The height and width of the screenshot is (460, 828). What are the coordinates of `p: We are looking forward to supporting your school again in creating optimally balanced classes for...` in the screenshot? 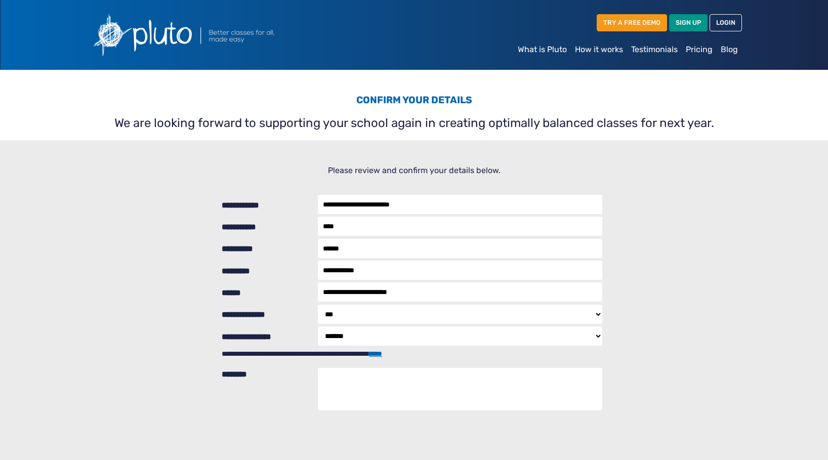 It's located at (414, 123).